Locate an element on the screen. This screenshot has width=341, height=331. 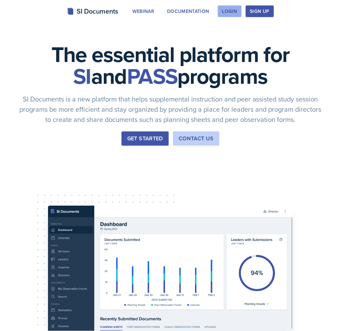
button: Get Started is located at coordinates (145, 139).